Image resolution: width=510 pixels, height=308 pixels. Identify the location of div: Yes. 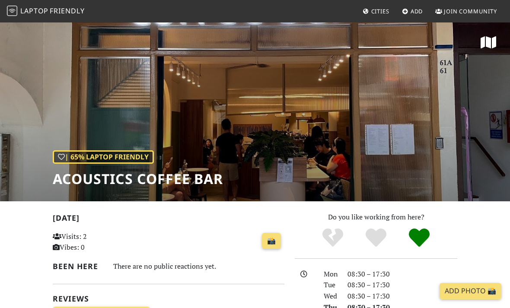
(376, 238).